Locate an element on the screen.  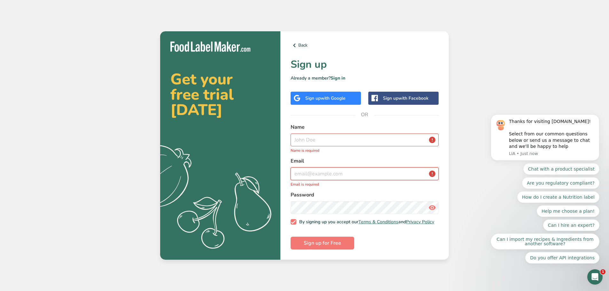
span: 1 is located at coordinates (603, 272).